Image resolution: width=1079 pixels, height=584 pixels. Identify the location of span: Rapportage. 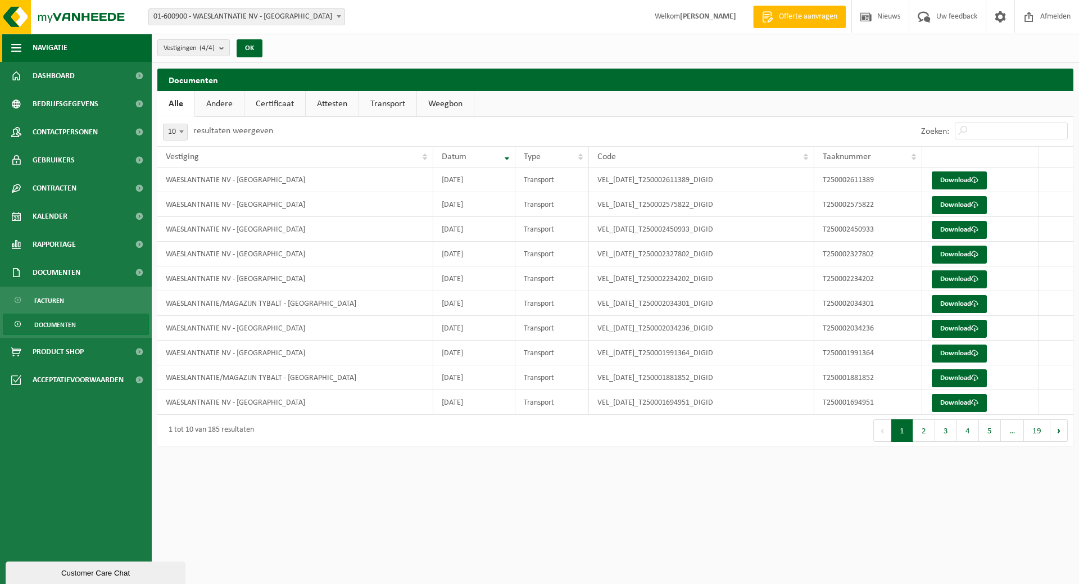
(54, 244).